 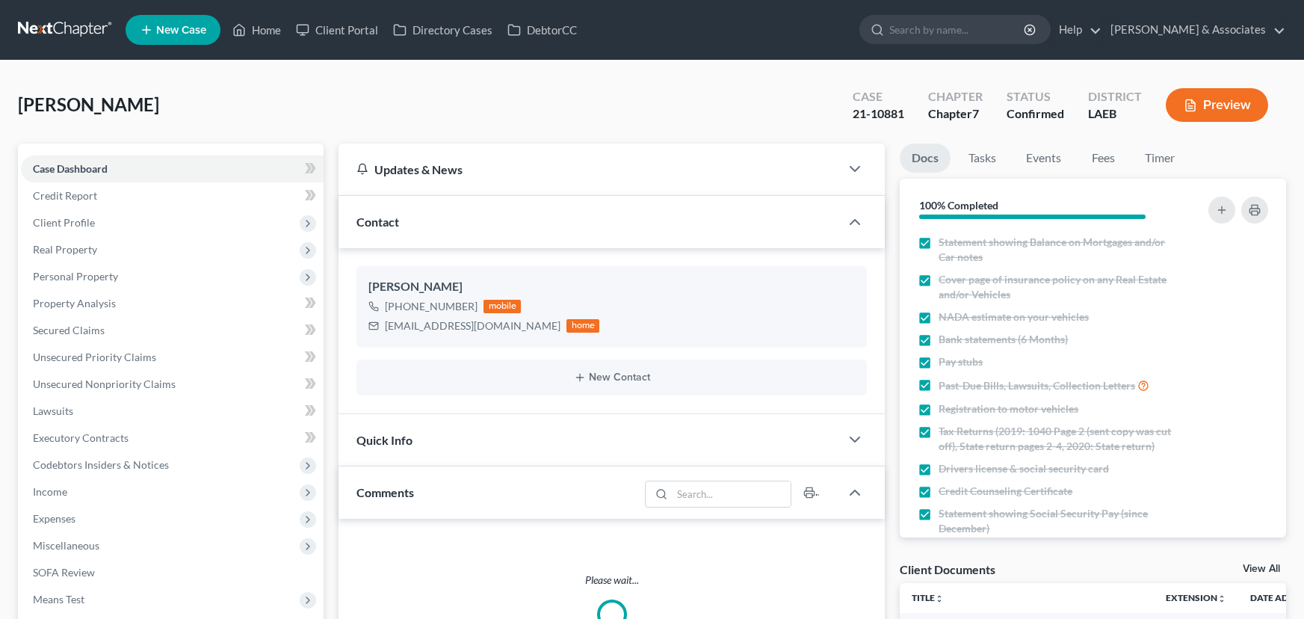 I want to click on span: 7, so click(x=975, y=113).